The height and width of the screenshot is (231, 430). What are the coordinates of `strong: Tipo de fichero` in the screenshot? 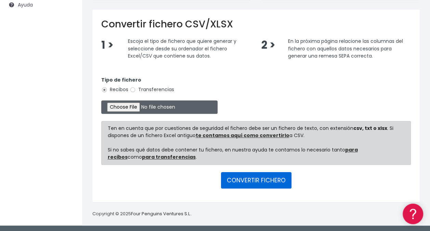 It's located at (121, 80).